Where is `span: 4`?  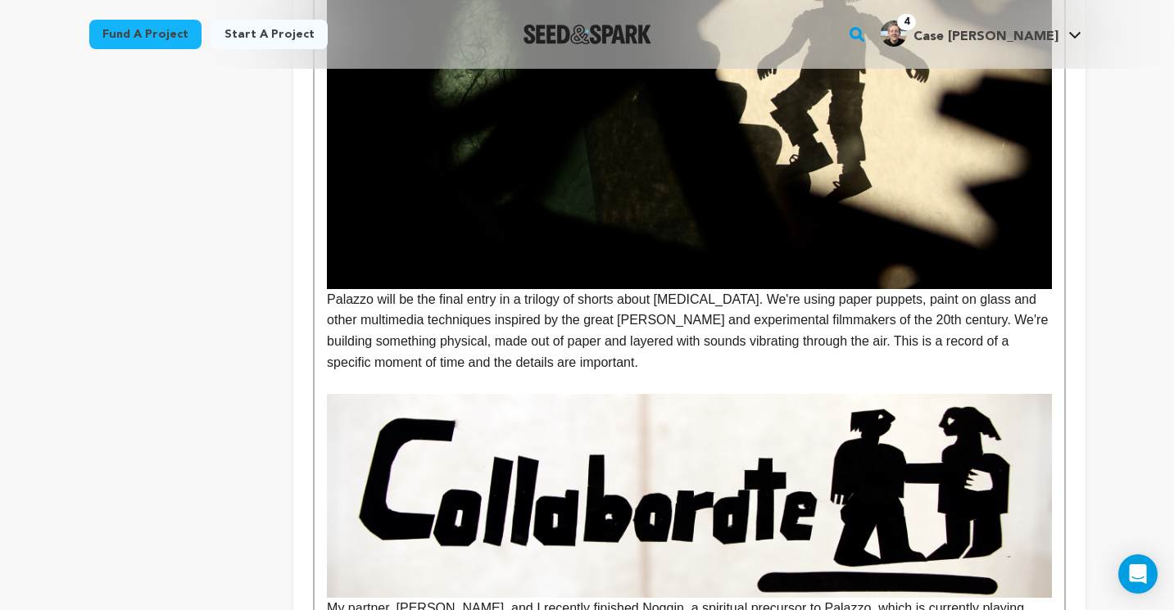
span: 4 is located at coordinates (906, 22).